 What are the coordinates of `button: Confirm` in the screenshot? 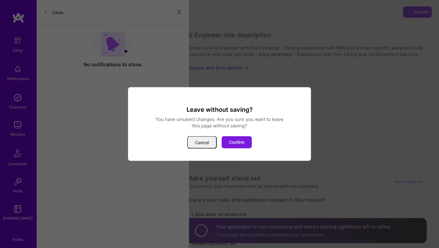 It's located at (237, 142).